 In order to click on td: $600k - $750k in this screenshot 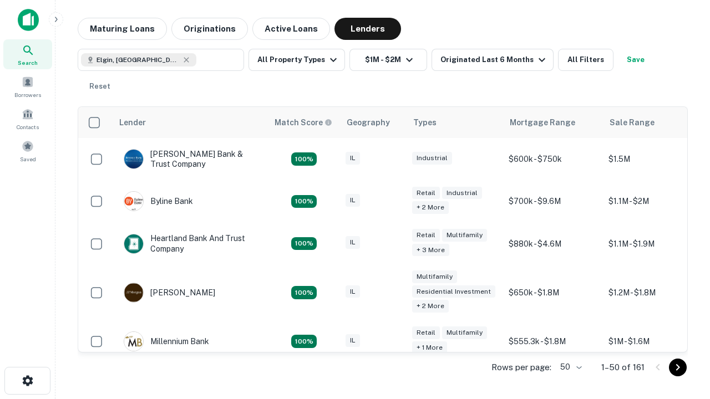, I will do `click(553, 159)`.